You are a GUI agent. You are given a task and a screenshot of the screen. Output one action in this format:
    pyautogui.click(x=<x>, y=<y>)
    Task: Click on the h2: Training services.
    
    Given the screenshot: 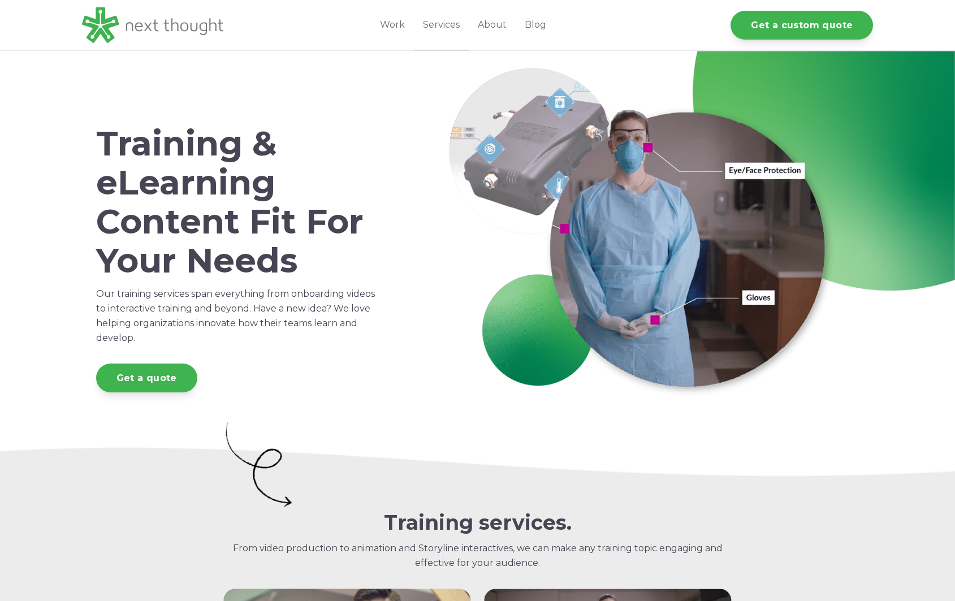 What is the action you would take?
    pyautogui.click(x=478, y=522)
    